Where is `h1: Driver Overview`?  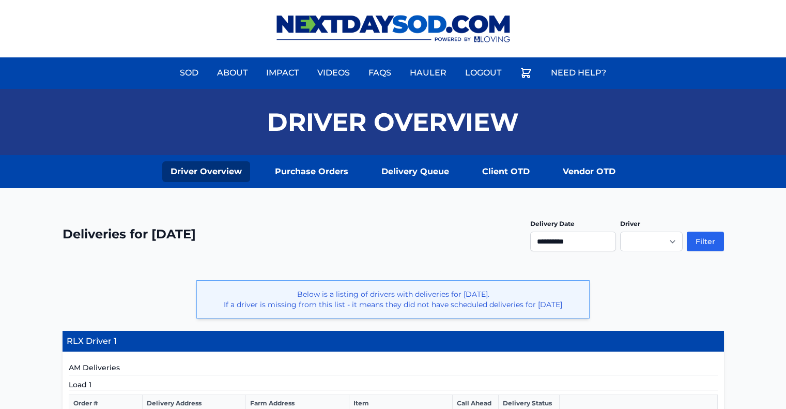 h1: Driver Overview is located at coordinates (393, 122).